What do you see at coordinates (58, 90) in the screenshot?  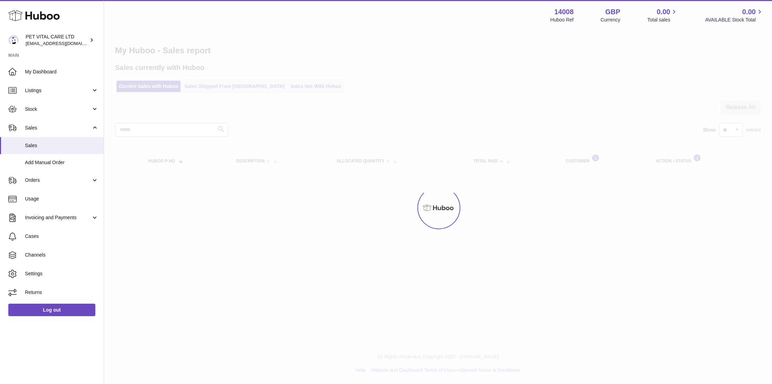 I see `span: Listings` at bounding box center [58, 90].